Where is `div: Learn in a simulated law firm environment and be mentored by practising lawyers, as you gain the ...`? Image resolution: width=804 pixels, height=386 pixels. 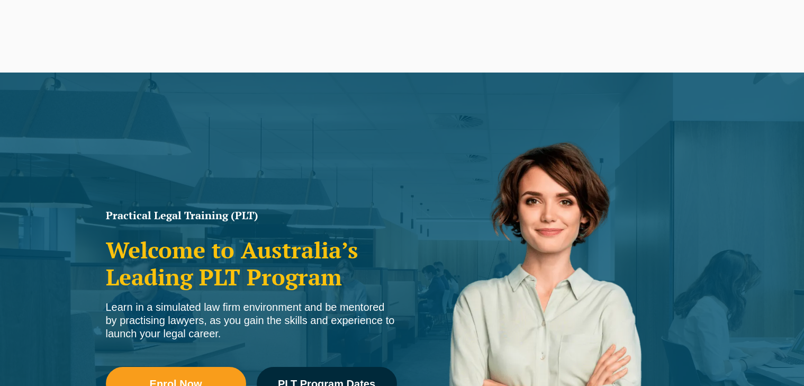 div: Learn in a simulated law firm environment and be mentored by practising lawyers, as you gain the ... is located at coordinates (251, 320).